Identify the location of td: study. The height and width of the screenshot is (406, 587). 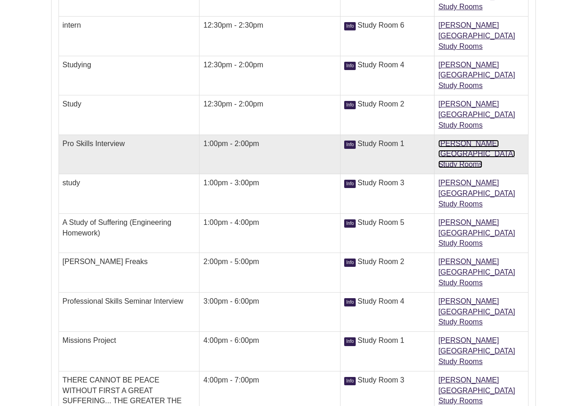
(129, 194).